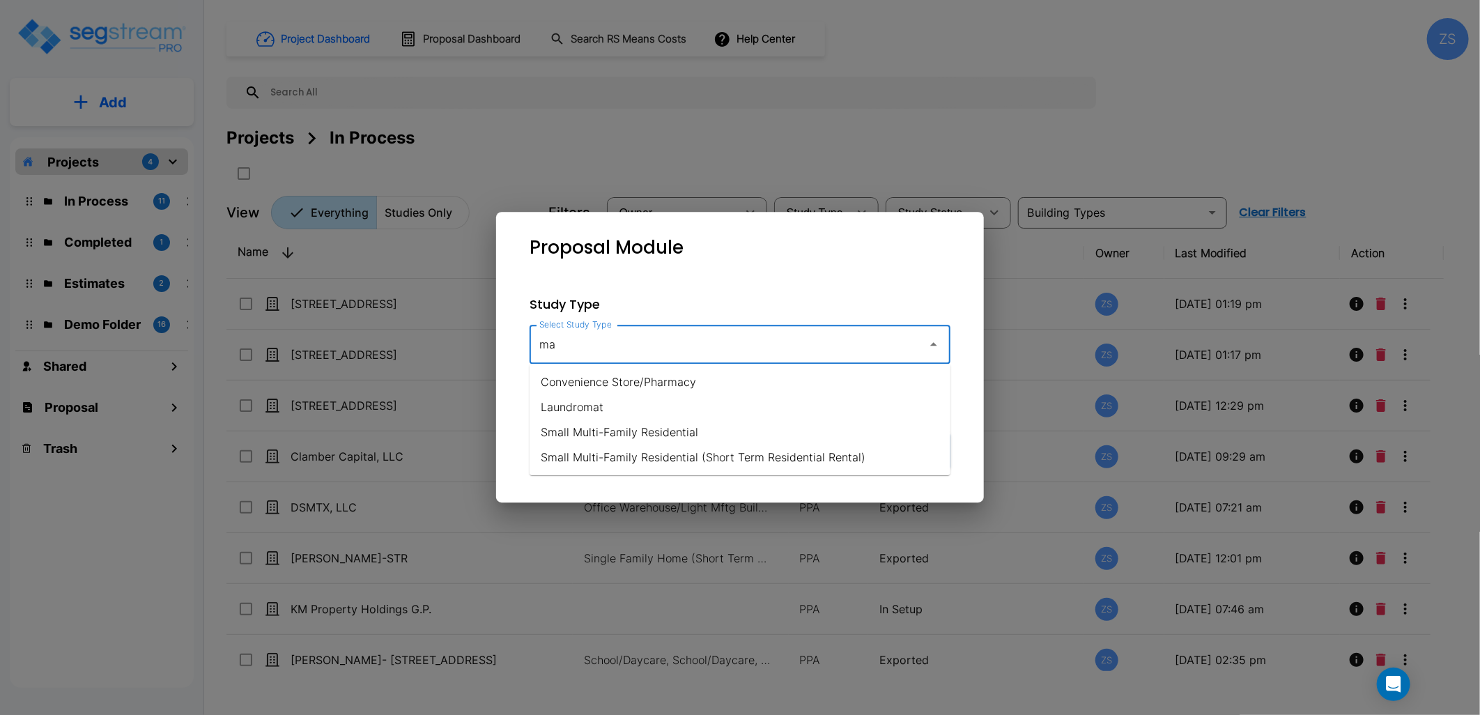  Describe the element at coordinates (606, 247) in the screenshot. I see `p: Proposal Module` at that location.